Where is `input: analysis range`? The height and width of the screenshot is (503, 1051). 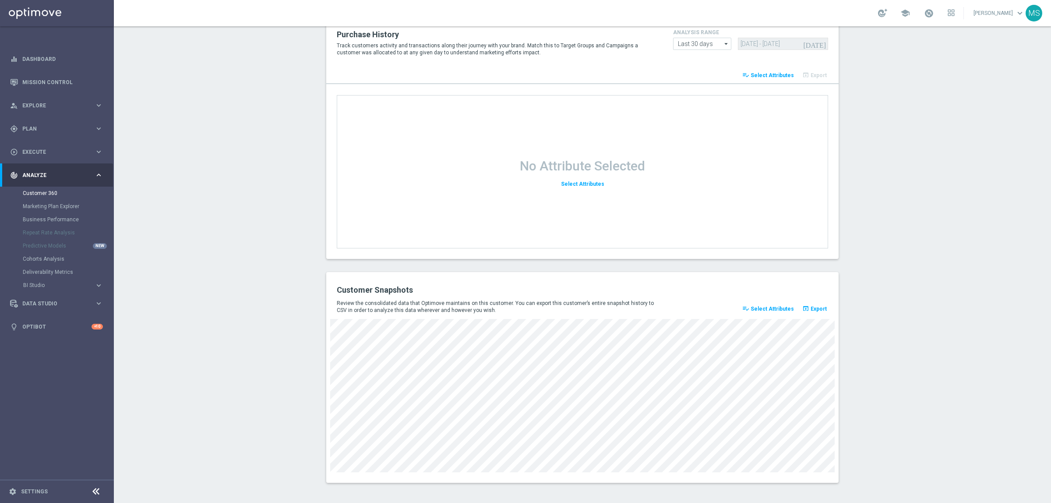
input: analysis range is located at coordinates (702, 44).